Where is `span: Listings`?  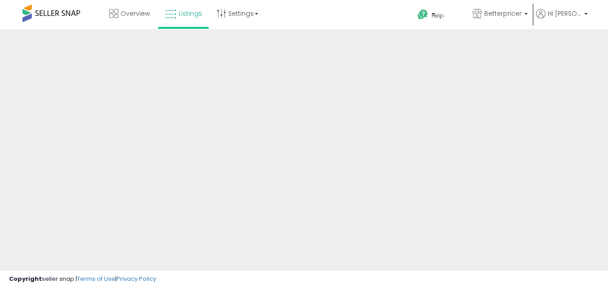
span: Listings is located at coordinates (190, 13).